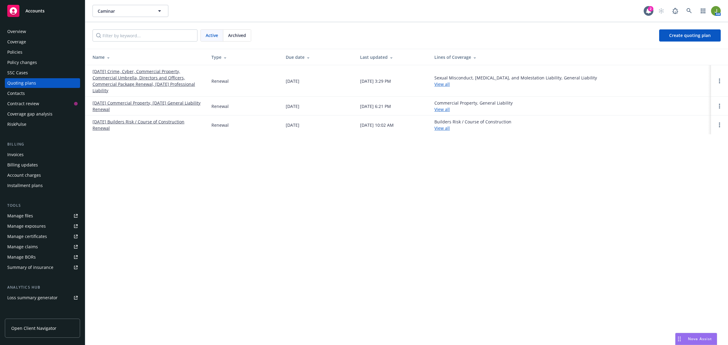  What do you see at coordinates (22, 165) in the screenshot?
I see `div: Billing updates` at bounding box center [22, 165].